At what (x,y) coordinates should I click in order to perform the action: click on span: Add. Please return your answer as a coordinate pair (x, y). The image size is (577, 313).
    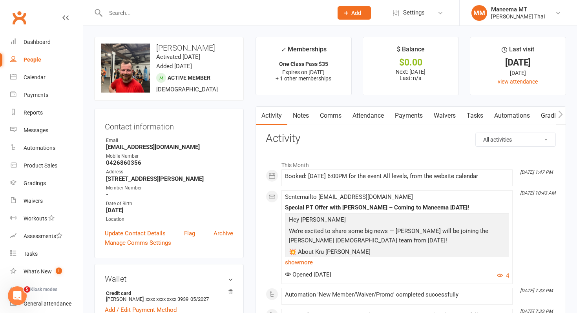
    Looking at the image, I should click on (356, 13).